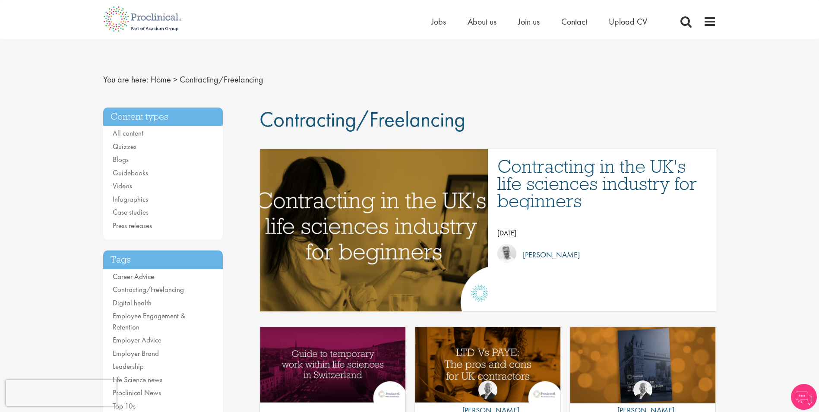 The height and width of the screenshot is (412, 819). Describe the element at coordinates (161, 79) in the screenshot. I see `a: breadcrumb link` at that location.